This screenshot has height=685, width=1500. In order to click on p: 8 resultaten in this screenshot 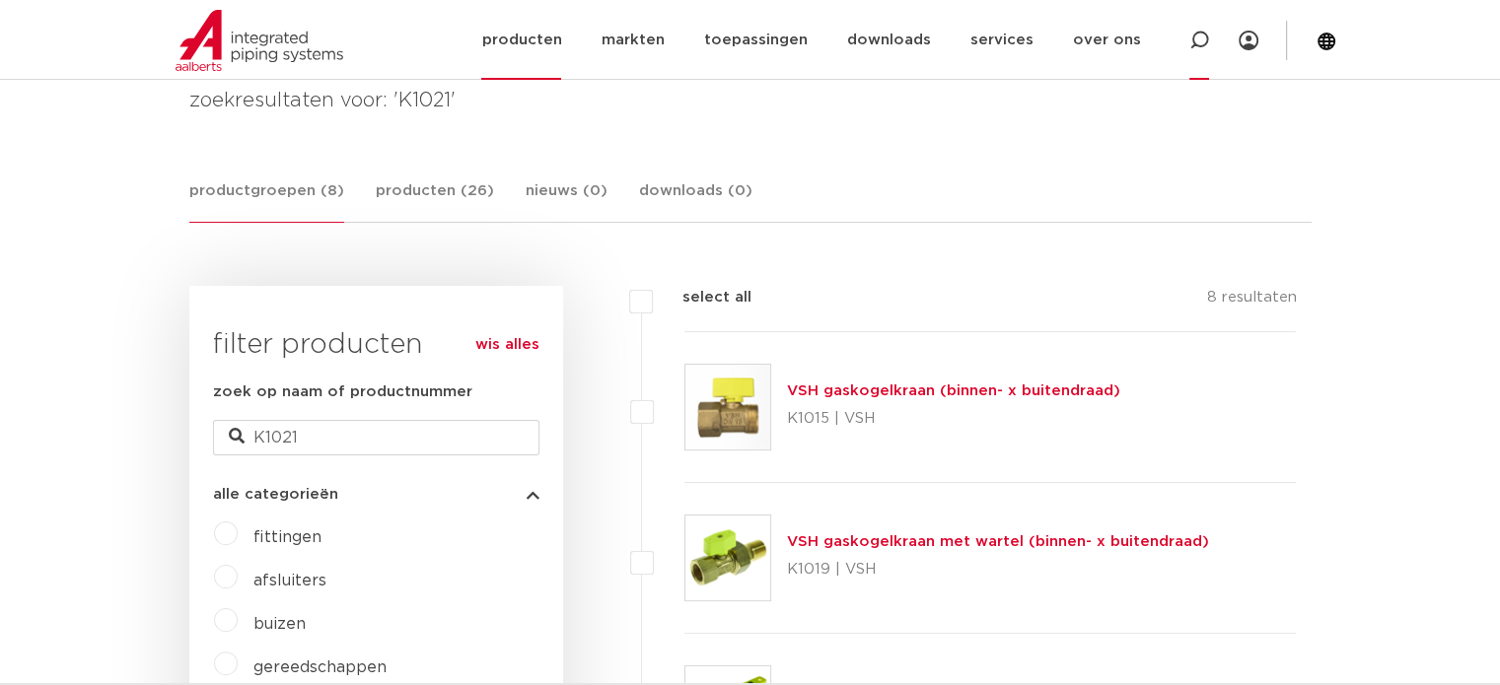, I will do `click(1250, 301)`.